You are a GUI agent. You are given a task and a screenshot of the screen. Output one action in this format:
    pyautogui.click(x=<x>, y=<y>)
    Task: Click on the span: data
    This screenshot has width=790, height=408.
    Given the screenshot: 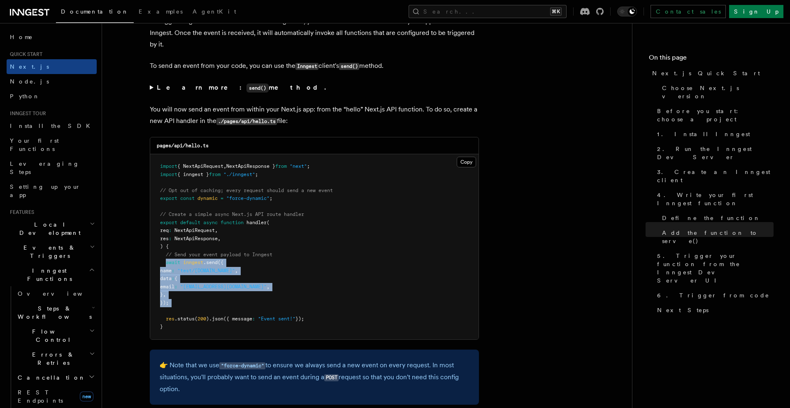 What is the action you would take?
    pyautogui.click(x=166, y=279)
    